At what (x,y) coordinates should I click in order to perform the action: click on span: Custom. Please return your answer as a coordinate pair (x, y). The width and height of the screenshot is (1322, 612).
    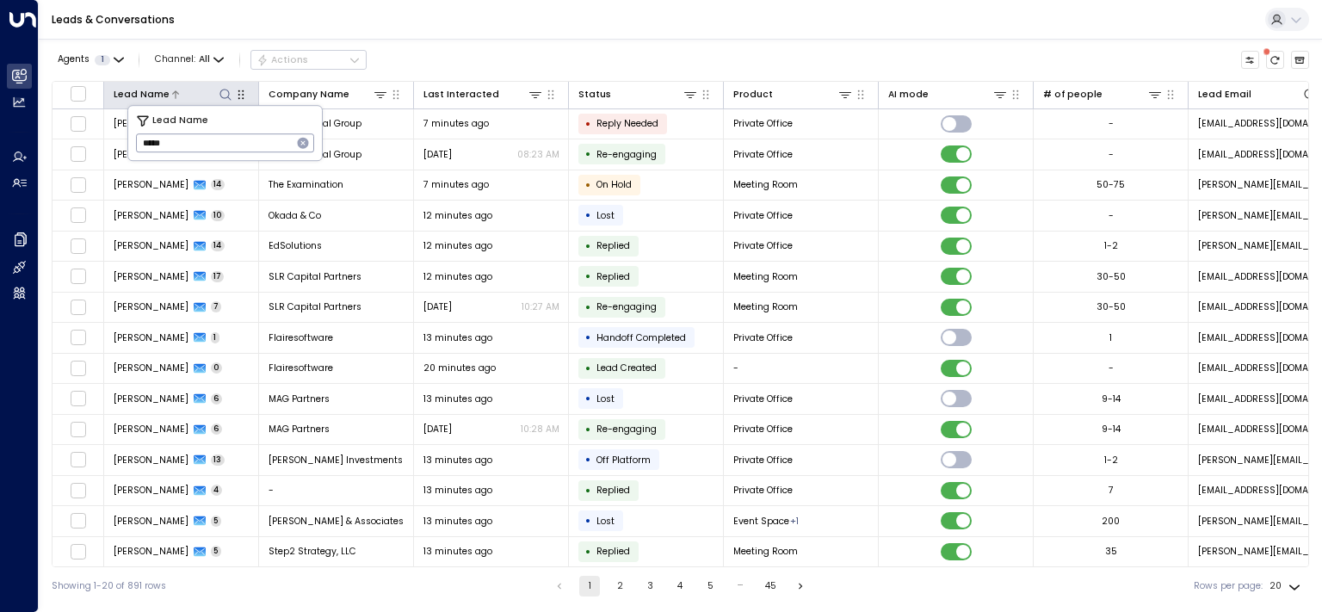
    Looking at the image, I should click on (627, 154).